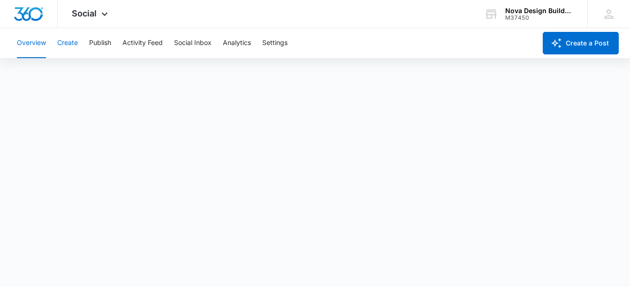 The width and height of the screenshot is (630, 287). Describe the element at coordinates (31, 43) in the screenshot. I see `button: Overview` at that location.